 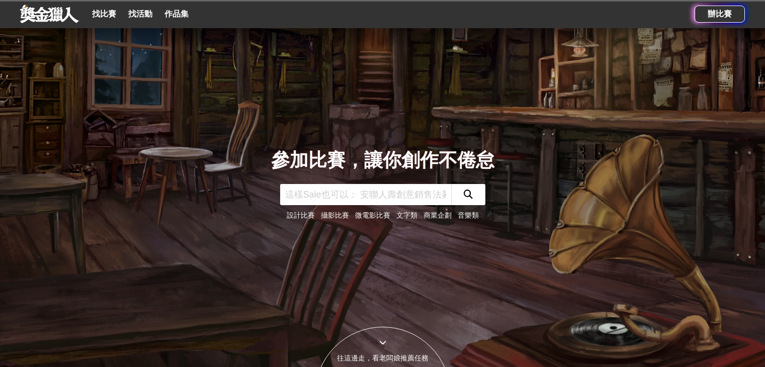 What do you see at coordinates (720, 14) in the screenshot?
I see `div: 辦比賽` at bounding box center [720, 14].